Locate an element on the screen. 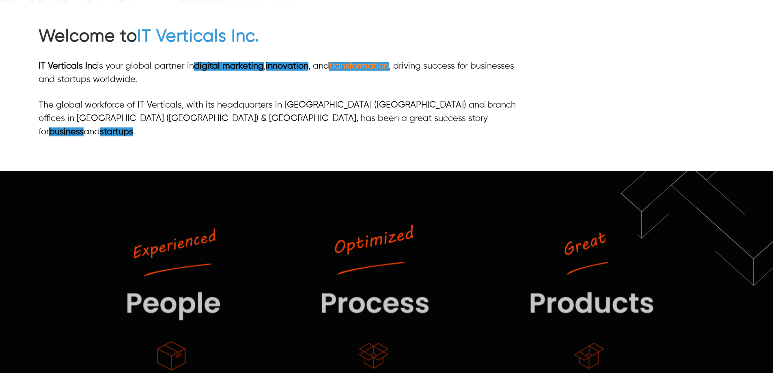 This screenshot has width=773, height=373. span: digital marketing is located at coordinates (229, 66).